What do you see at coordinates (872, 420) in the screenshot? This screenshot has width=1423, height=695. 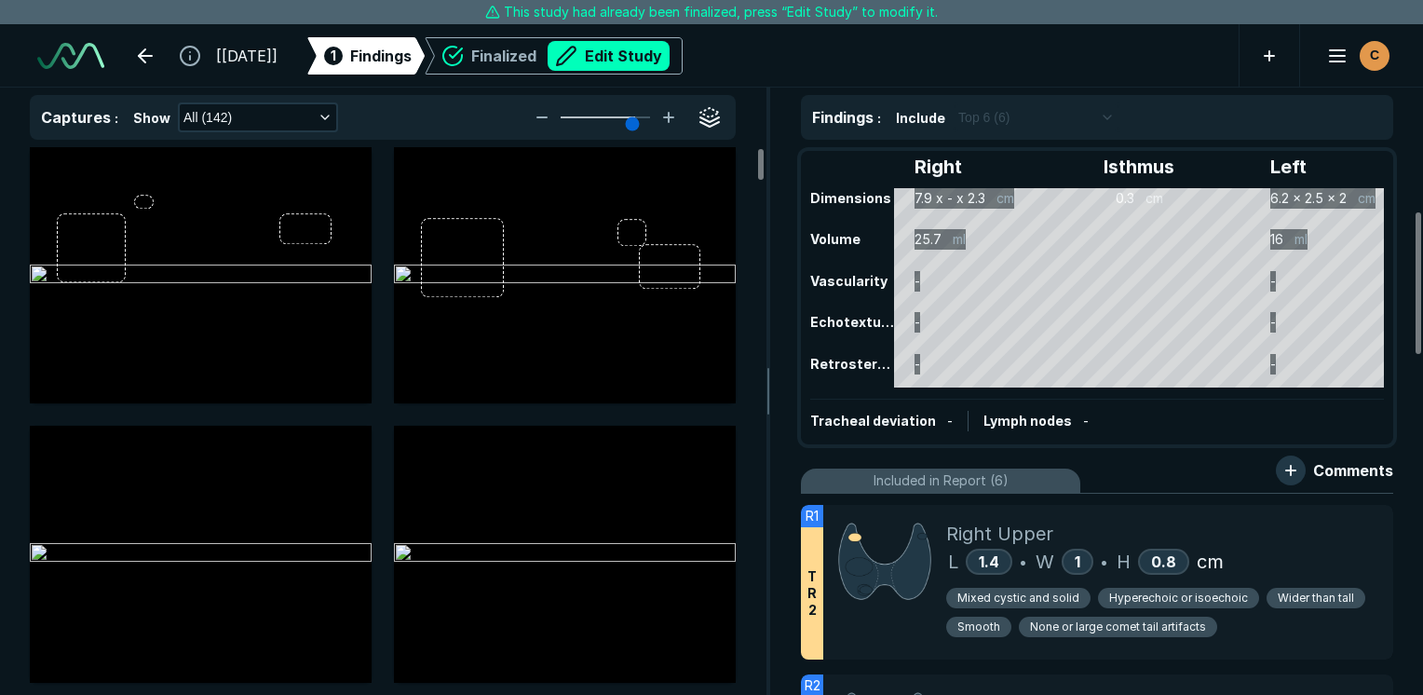 I see `span: Tracheal deviation` at bounding box center [872, 420].